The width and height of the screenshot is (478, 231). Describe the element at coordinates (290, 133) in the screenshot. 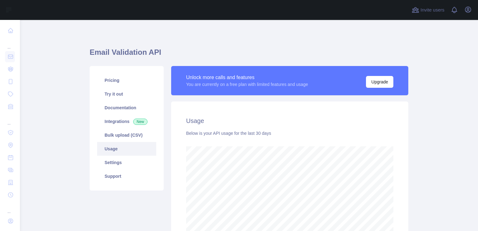

I see `div: Below is your API usage for the last 30 days` at that location.